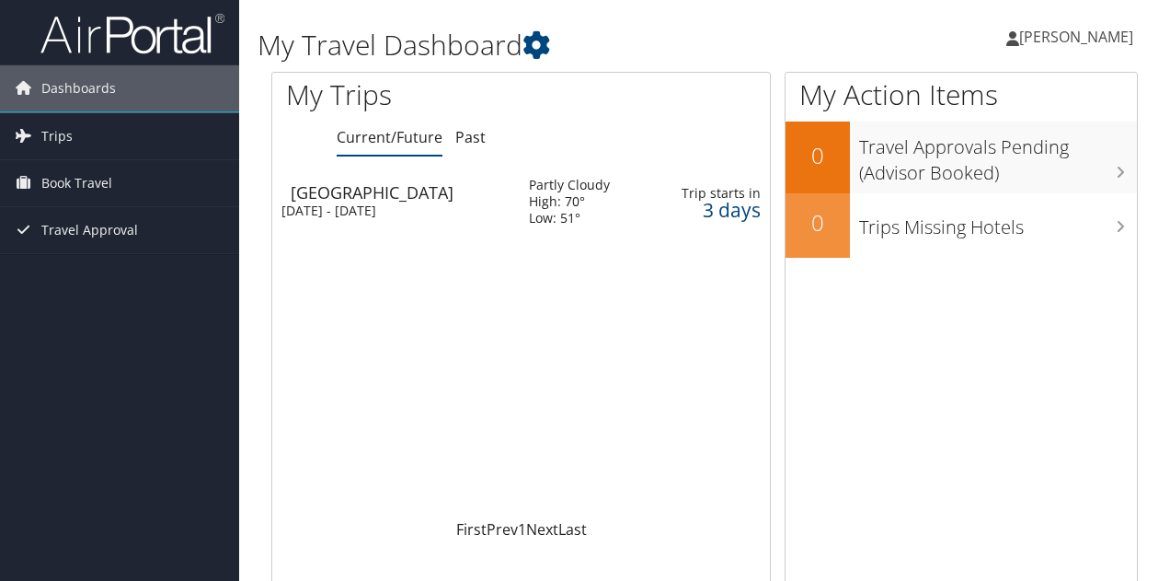  I want to click on a: 0Travel Approvals Pending (Advisor Booked), so click(962, 156).